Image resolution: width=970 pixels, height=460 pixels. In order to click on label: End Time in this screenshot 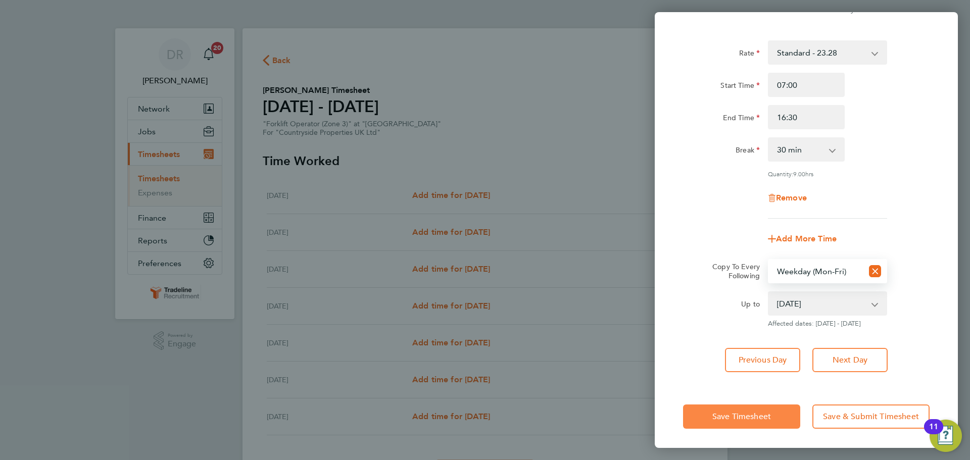, I will do `click(741, 119)`.